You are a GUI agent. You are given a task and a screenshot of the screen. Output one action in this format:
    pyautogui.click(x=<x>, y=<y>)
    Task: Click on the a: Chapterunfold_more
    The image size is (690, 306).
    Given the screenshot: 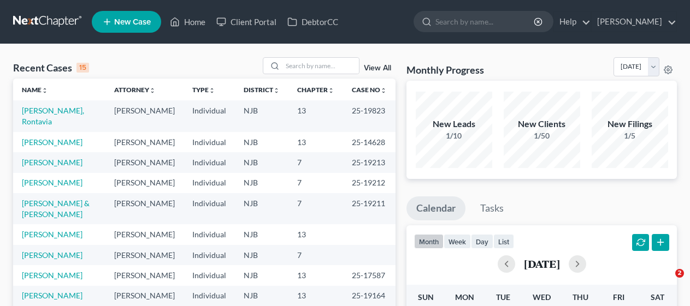 What is the action you would take?
    pyautogui.click(x=316, y=90)
    